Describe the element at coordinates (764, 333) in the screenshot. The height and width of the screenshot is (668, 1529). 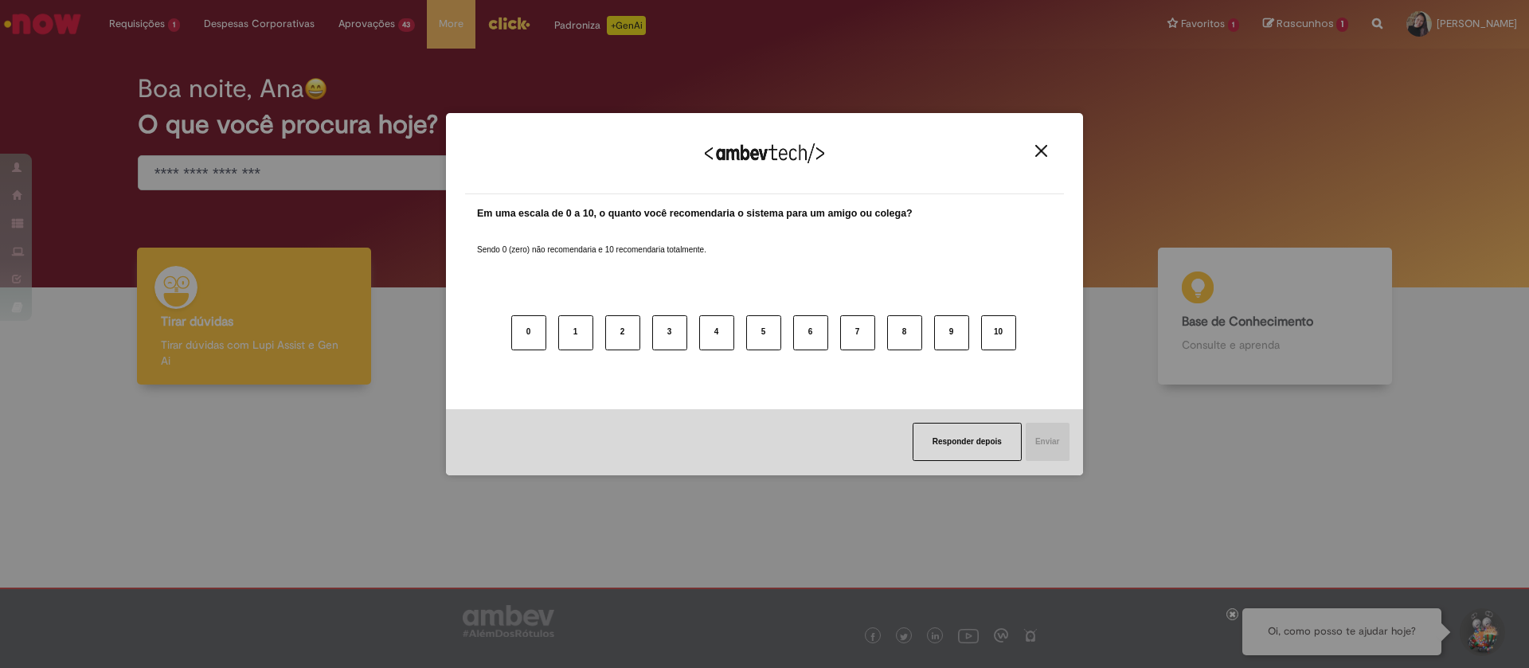
I see `button: 5` at that location.